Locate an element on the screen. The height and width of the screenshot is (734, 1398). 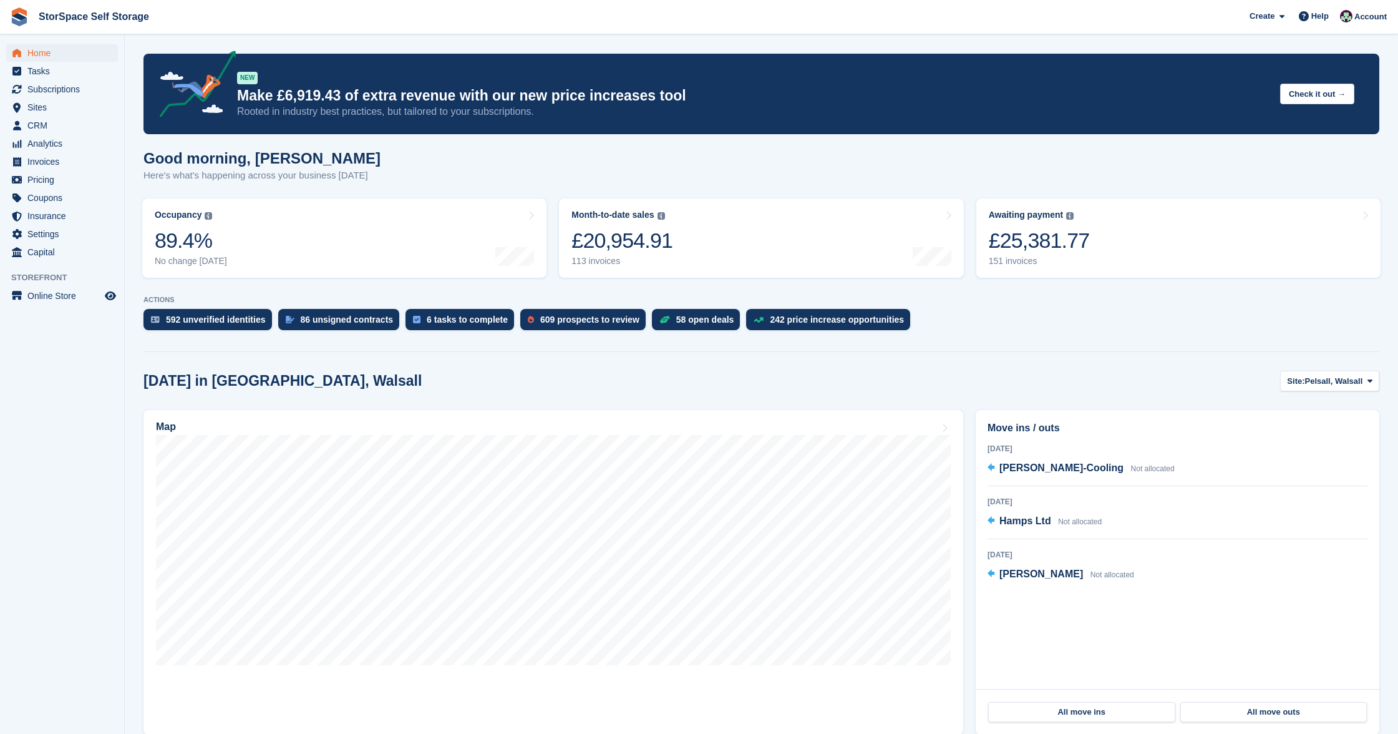
span: Subscriptions is located at coordinates (65, 89).